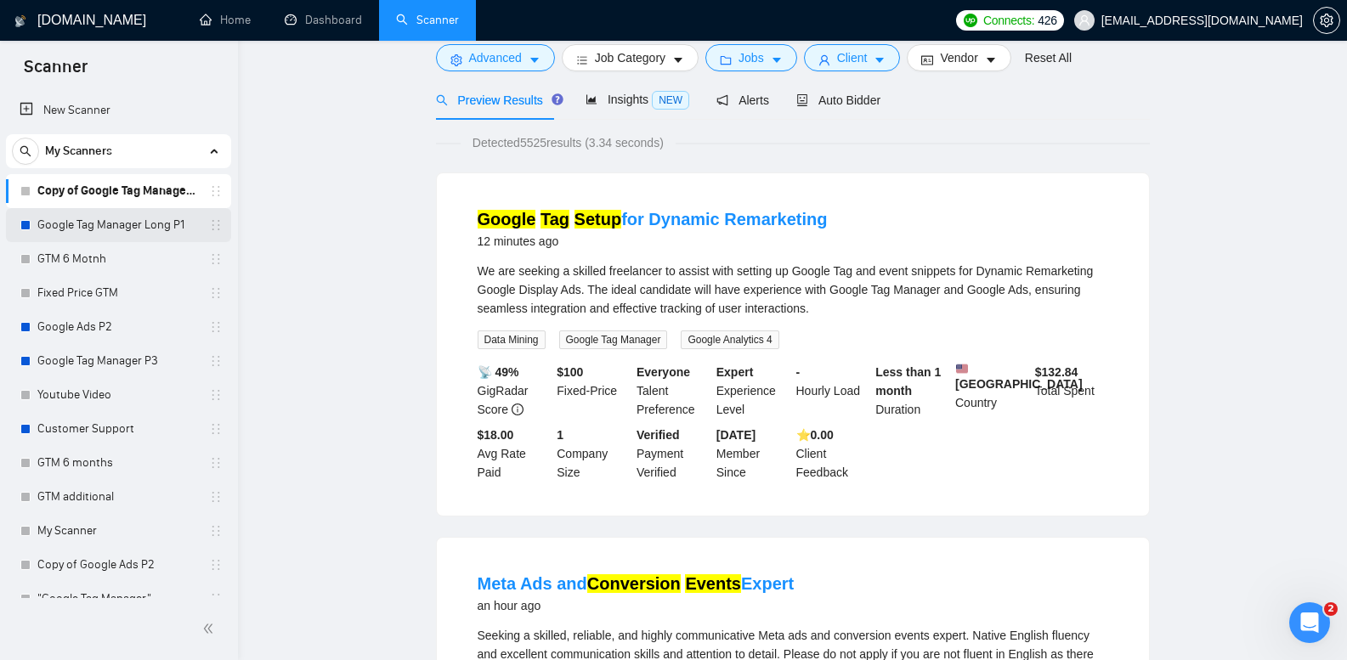 The height and width of the screenshot is (660, 1347). Describe the element at coordinates (598, 219) in the screenshot. I see `mark: Setup` at that location.